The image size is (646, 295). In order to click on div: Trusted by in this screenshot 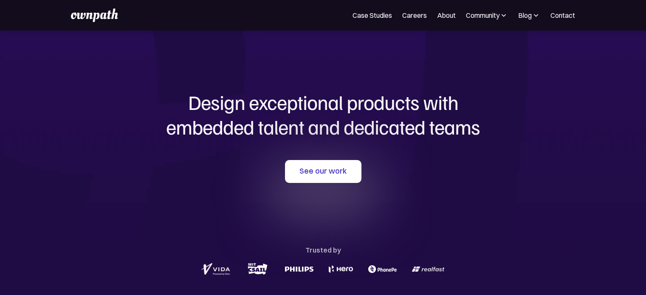, I will do `click(323, 250)`.